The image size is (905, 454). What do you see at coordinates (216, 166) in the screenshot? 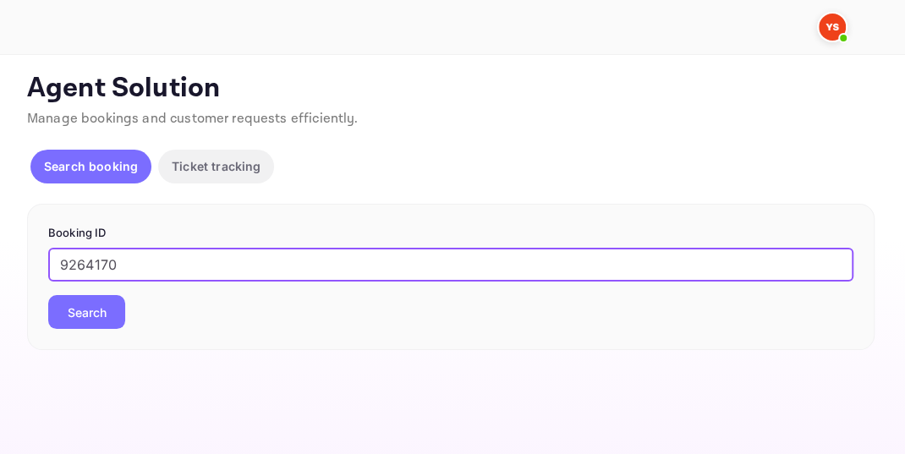
I see `p: Ticket tracking` at bounding box center [216, 166].